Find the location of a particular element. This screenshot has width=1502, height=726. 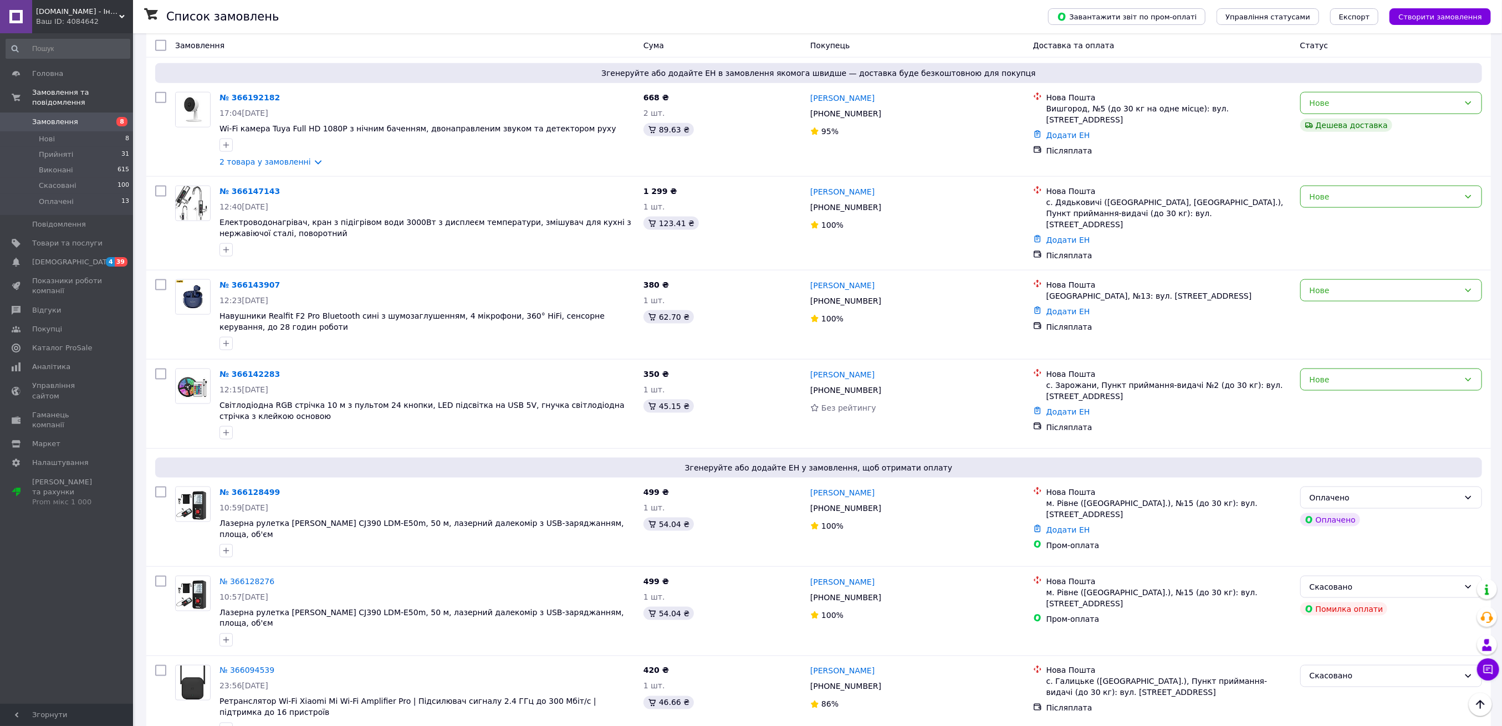

span: Замовлення is located at coordinates (55, 122).